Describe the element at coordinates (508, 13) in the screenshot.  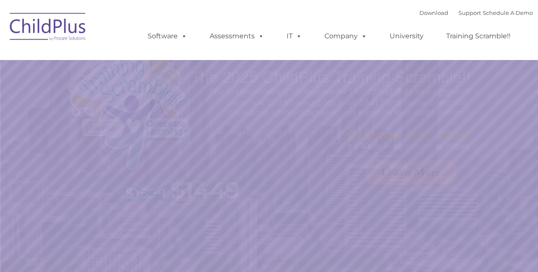
I see `a: Schedule A Demo` at that location.